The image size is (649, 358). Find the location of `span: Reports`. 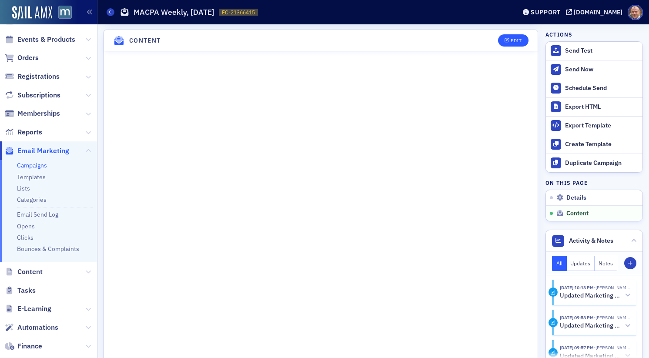

span: Reports is located at coordinates (30, 132).